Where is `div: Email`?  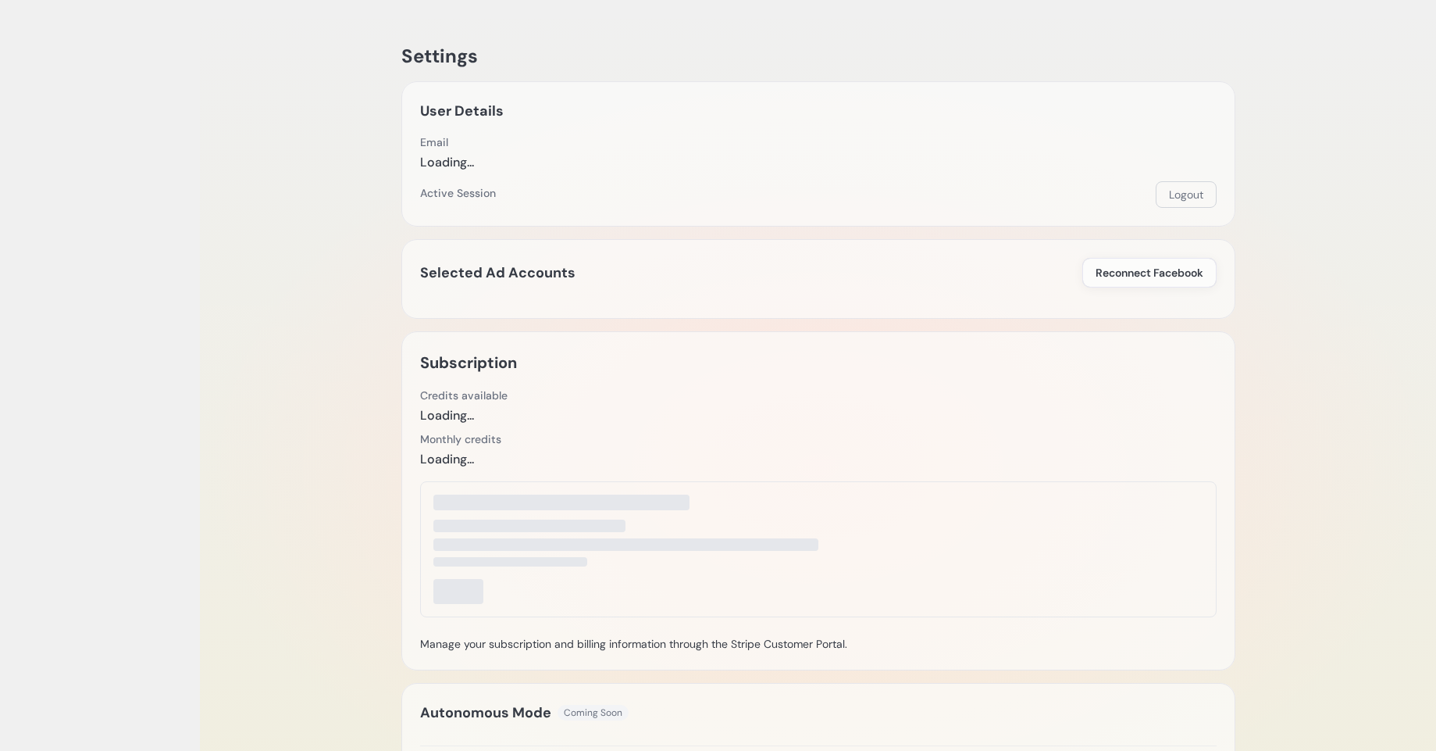 div: Email is located at coordinates (447, 142).